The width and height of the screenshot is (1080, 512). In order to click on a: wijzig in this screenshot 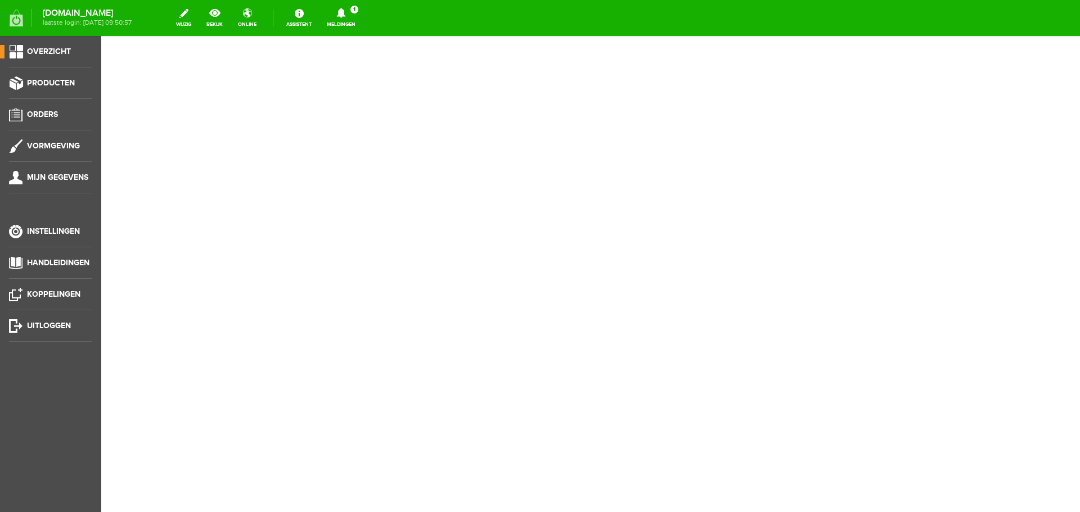, I will do `click(183, 18)`.